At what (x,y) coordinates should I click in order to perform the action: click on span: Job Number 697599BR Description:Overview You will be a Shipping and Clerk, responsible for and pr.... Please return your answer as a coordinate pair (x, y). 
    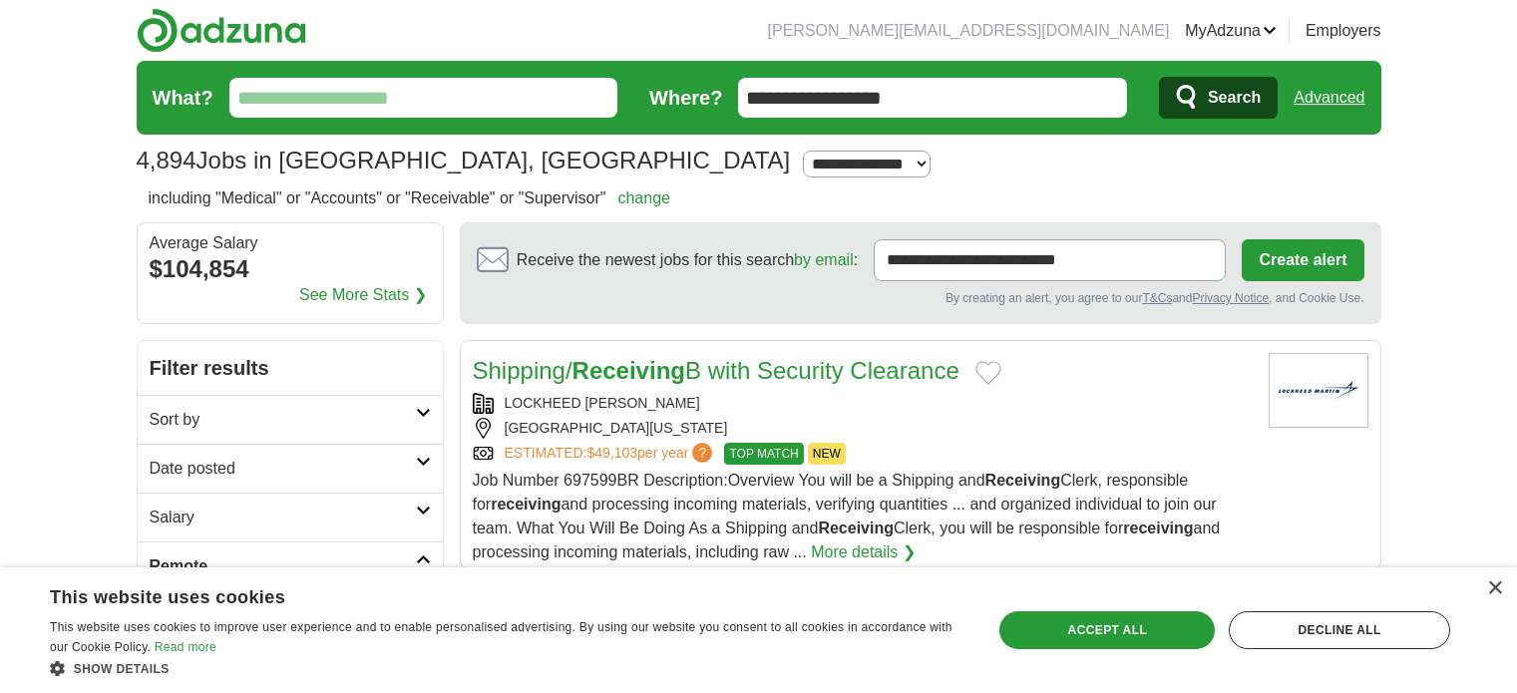
    Looking at the image, I should click on (847, 516).